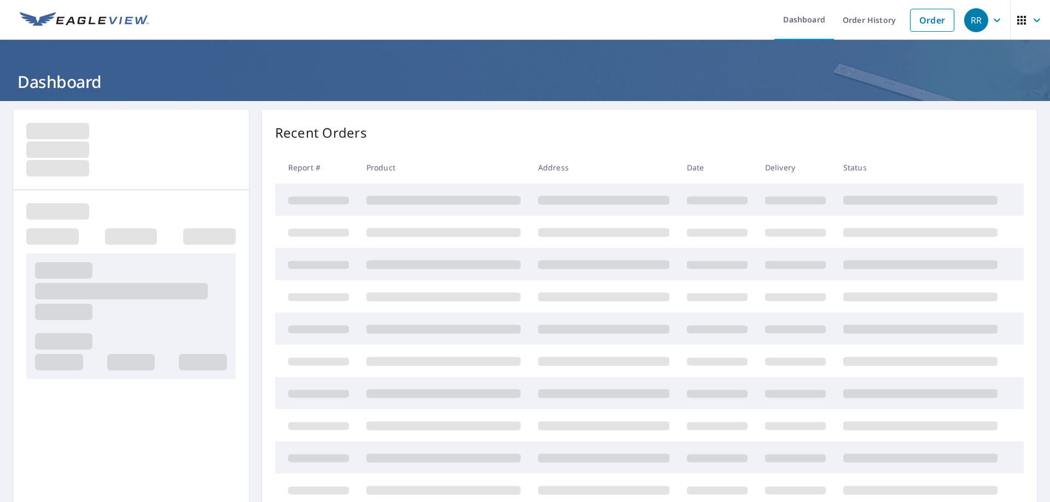 This screenshot has width=1050, height=502. What do you see at coordinates (717, 167) in the screenshot?
I see `th: Date` at bounding box center [717, 167].